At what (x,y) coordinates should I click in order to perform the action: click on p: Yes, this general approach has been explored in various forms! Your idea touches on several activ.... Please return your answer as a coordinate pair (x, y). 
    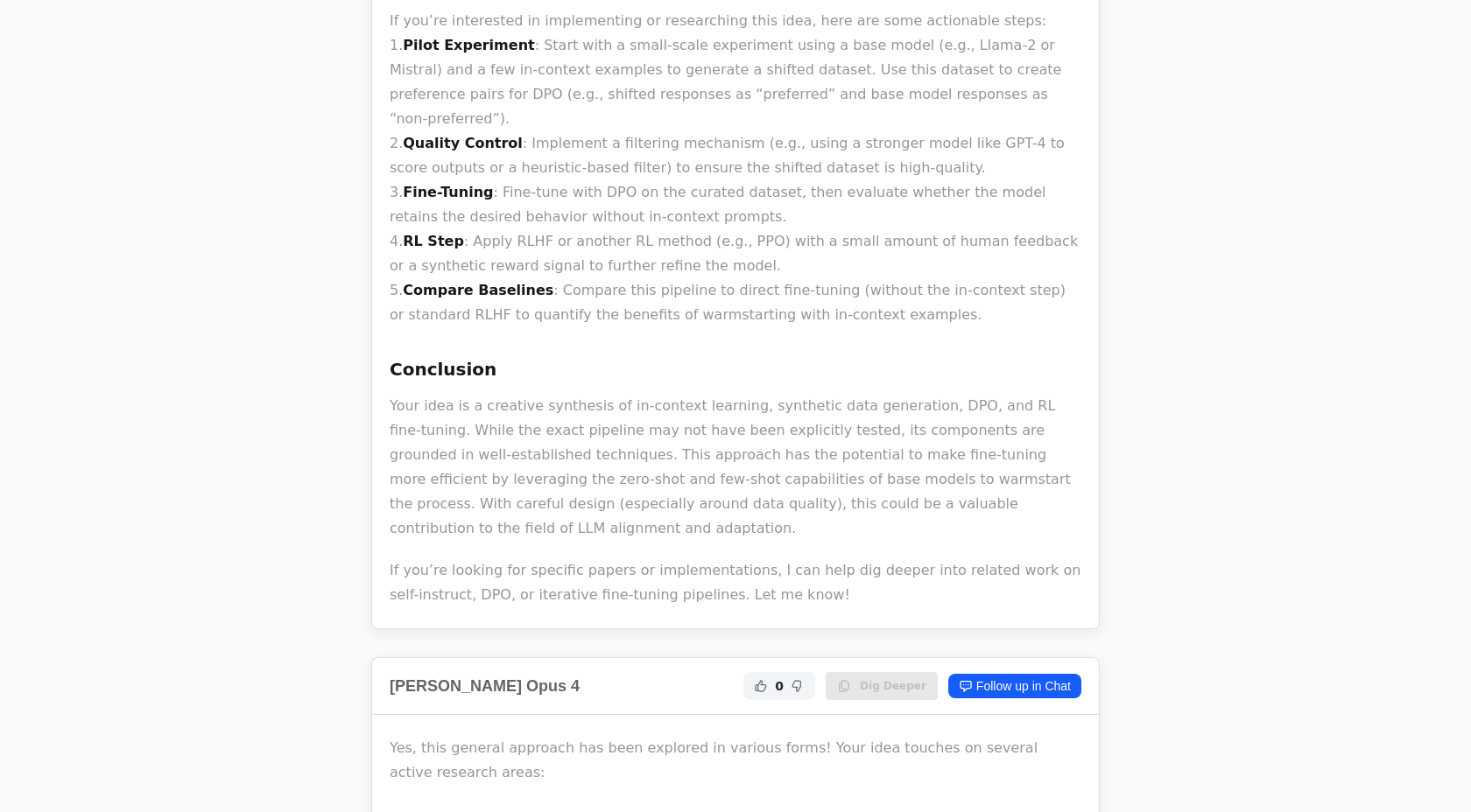
    Looking at the image, I should click on (736, 761).